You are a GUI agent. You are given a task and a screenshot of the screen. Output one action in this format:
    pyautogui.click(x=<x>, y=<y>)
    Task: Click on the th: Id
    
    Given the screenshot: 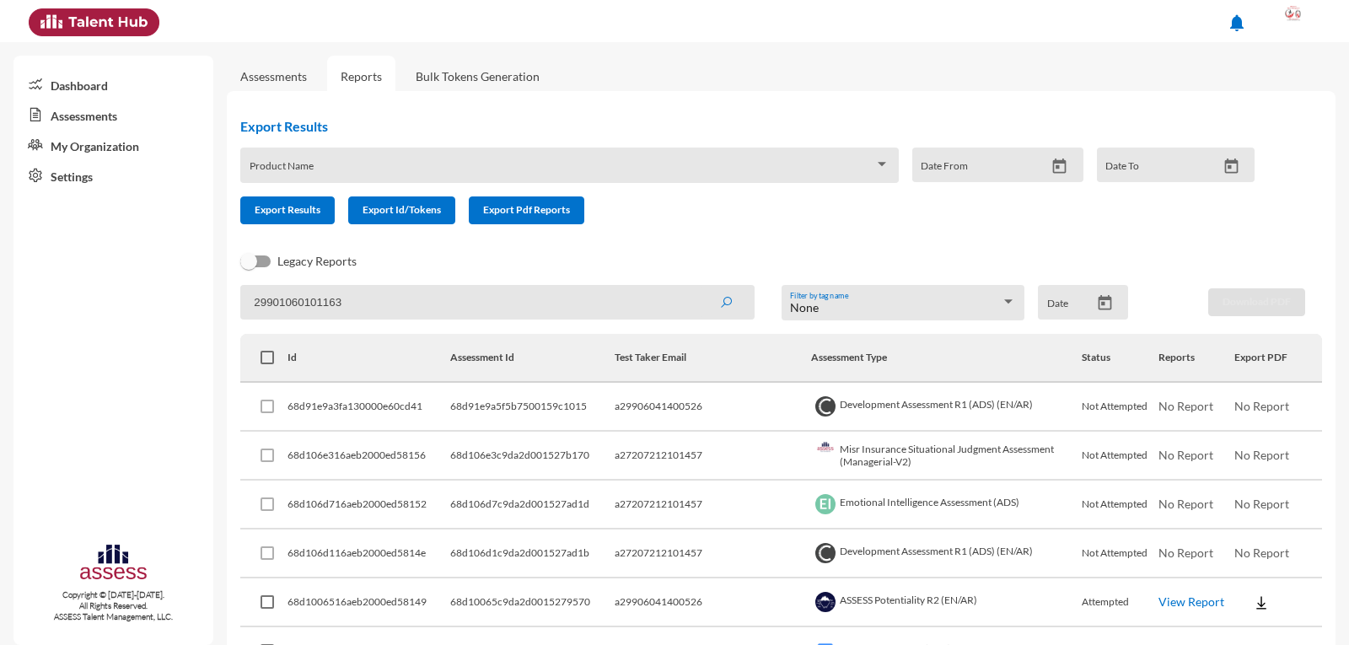 What is the action you would take?
    pyautogui.click(x=368, y=358)
    